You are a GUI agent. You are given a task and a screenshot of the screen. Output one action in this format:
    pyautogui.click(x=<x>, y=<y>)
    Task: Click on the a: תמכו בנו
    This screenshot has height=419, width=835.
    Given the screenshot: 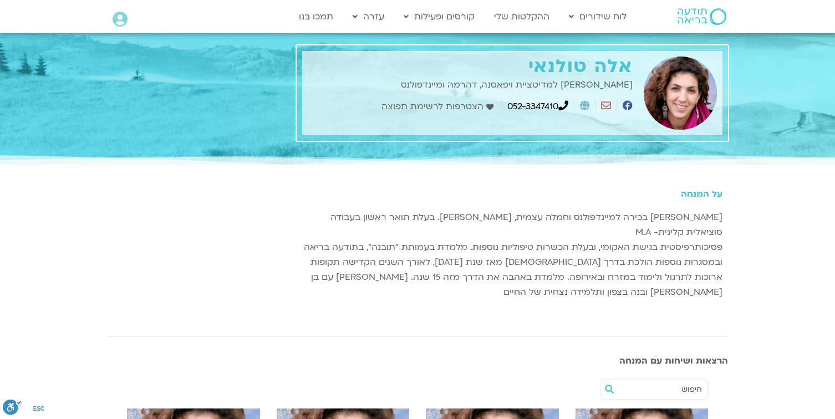 What is the action you would take?
    pyautogui.click(x=316, y=17)
    